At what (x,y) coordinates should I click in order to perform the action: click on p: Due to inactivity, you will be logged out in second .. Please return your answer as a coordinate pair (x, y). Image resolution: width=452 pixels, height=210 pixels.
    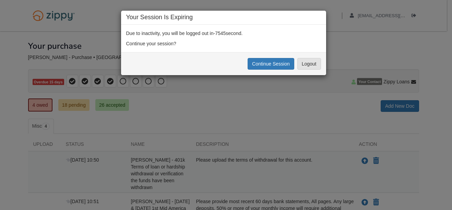
    Looking at the image, I should click on (223, 33).